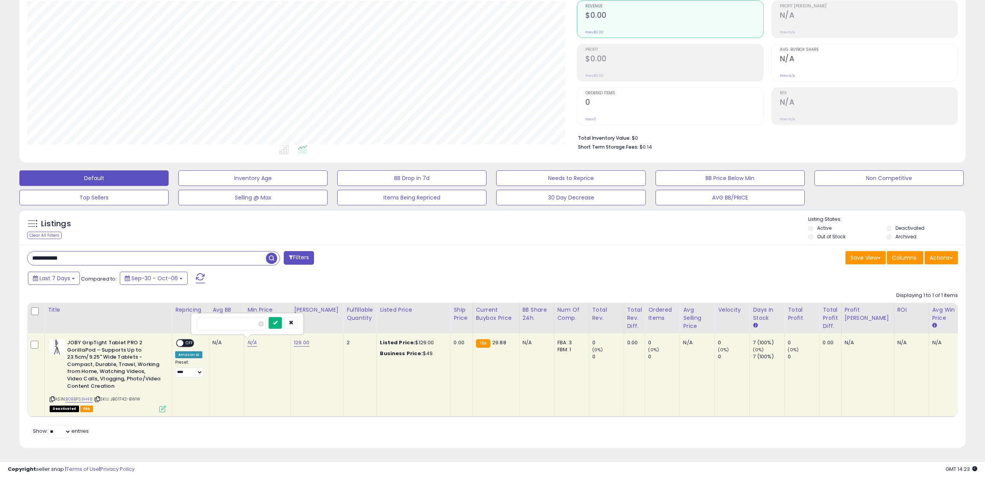  Describe the element at coordinates (44, 235) in the screenshot. I see `div: Clear All Filters` at that location.